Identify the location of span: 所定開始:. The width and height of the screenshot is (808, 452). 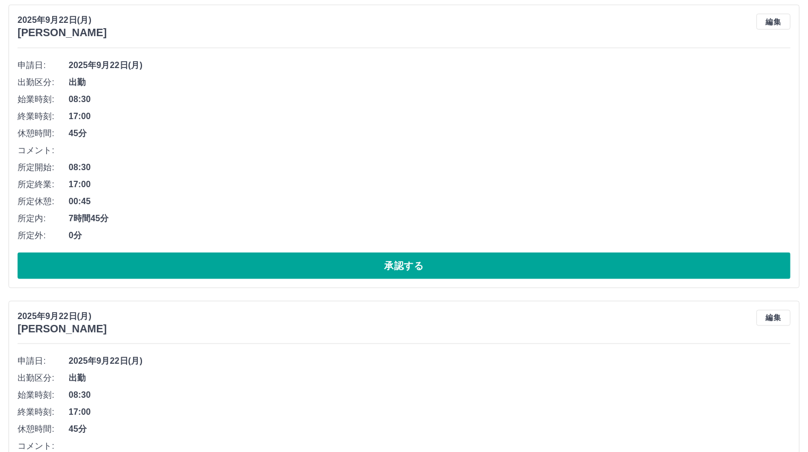
(43, 168).